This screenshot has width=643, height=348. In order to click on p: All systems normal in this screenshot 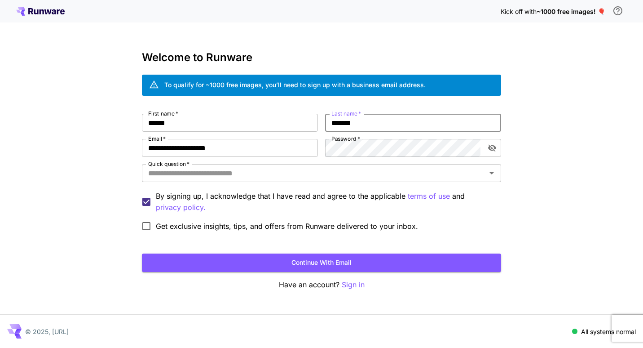, I will do `click(609, 331)`.